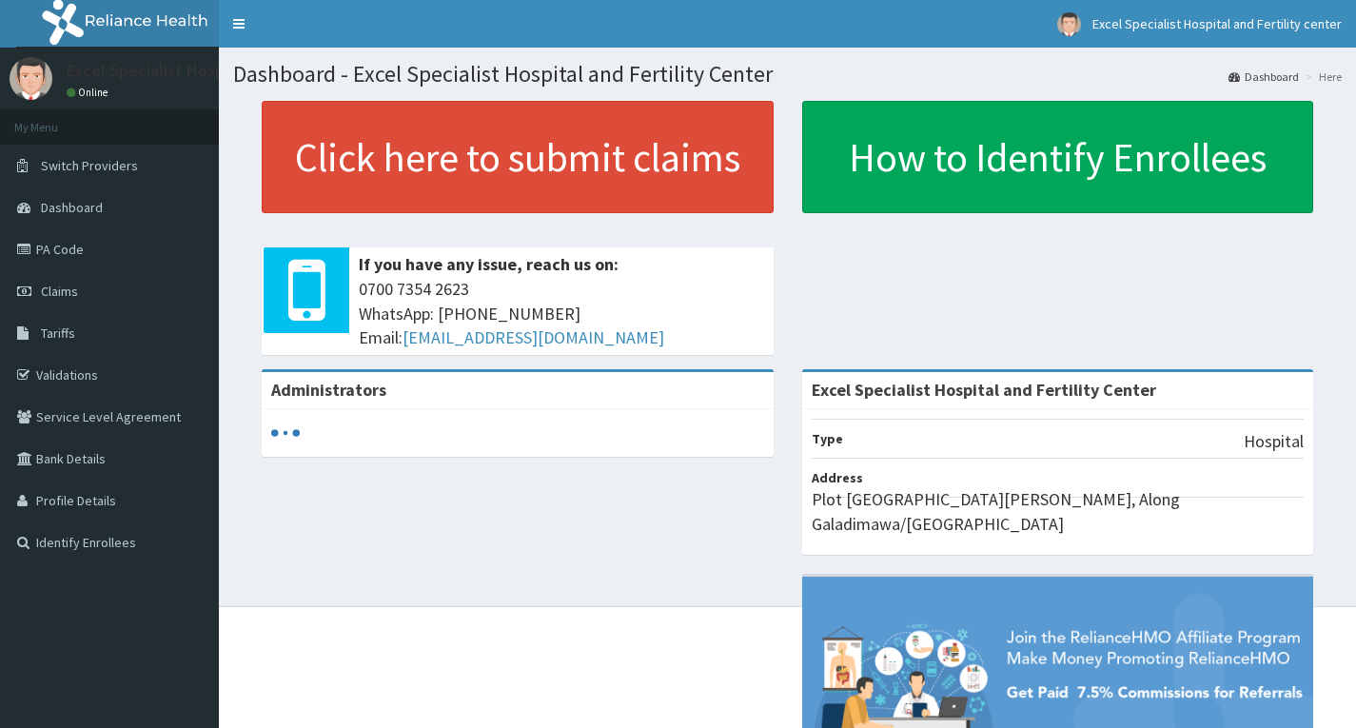  Describe the element at coordinates (1217, 24) in the screenshot. I see `span: Excel Specialist Hospital and Fertility center` at that location.